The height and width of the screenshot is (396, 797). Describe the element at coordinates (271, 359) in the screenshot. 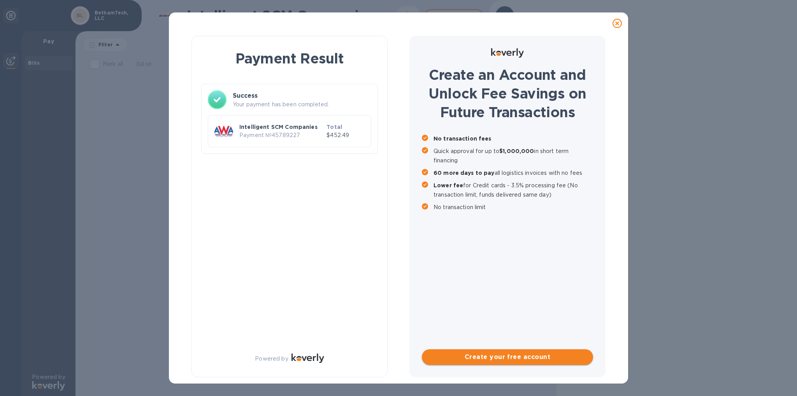

I see `p: Powered by` at that location.